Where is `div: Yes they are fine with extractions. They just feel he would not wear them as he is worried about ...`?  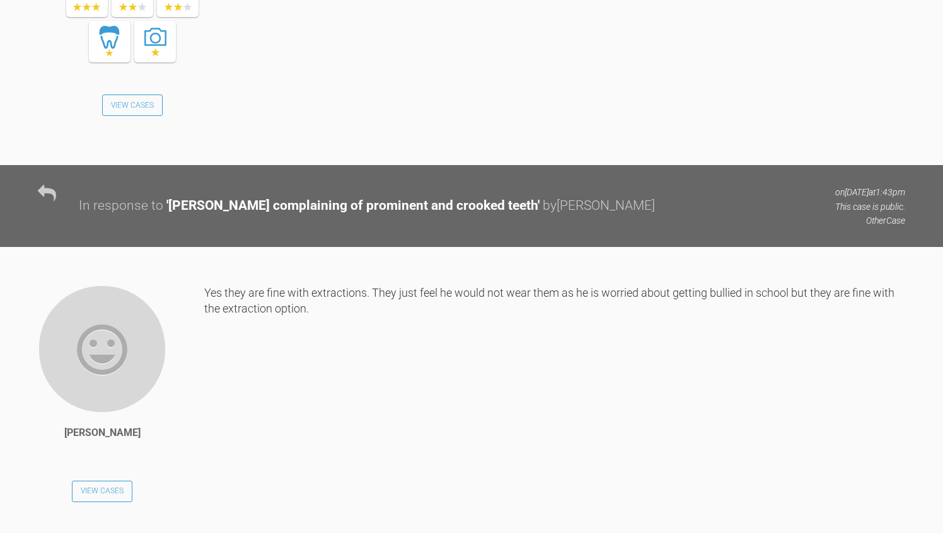
div: Yes they are fine with extractions. They just feel he would not wear them as he is worried about ... is located at coordinates (555, 409).